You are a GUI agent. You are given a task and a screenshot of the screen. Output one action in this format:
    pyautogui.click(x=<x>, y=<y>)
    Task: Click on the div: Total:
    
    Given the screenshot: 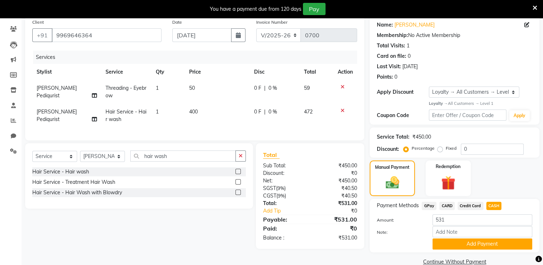 What is the action you would take?
    pyautogui.click(x=284, y=203)
    